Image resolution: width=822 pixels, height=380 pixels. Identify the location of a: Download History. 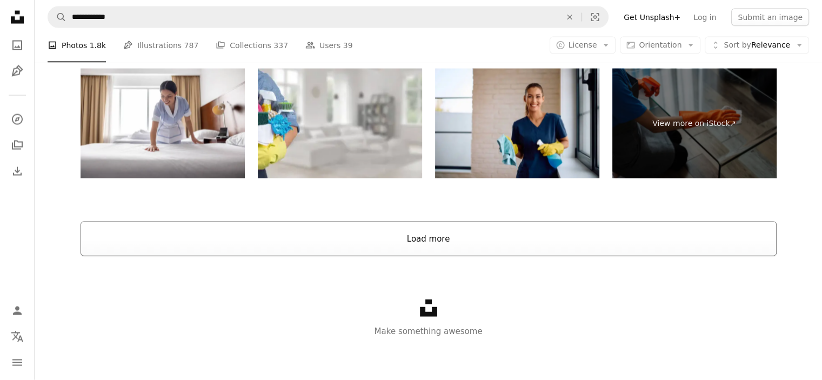
(17, 171).